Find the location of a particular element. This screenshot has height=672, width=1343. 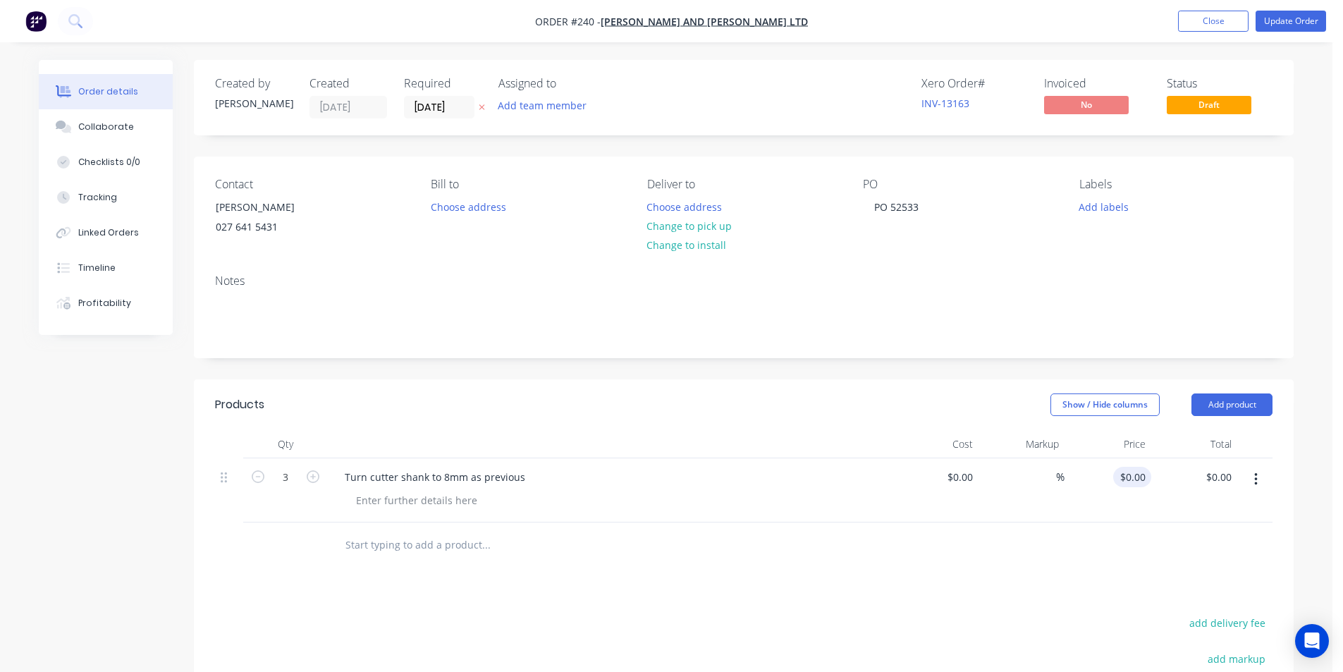

div: Timeline is located at coordinates (97, 268).